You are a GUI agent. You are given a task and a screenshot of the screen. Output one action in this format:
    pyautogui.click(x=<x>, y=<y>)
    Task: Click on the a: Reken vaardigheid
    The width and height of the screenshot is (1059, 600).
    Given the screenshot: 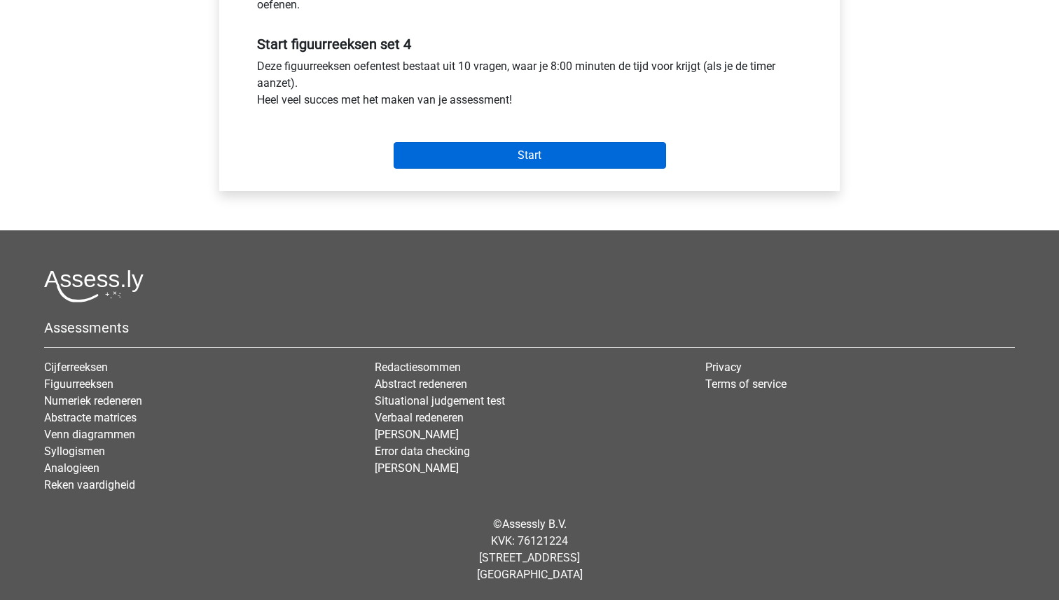 What is the action you would take?
    pyautogui.click(x=90, y=485)
    